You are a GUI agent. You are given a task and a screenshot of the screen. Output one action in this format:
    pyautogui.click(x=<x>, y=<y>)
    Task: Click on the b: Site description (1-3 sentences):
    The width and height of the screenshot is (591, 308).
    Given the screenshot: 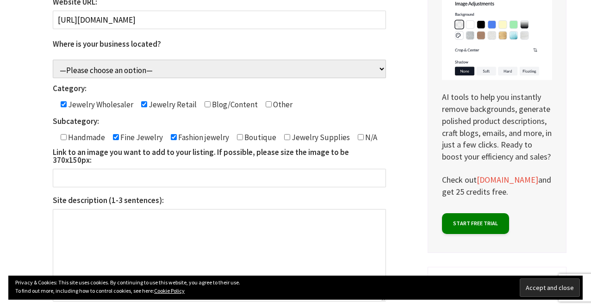 What is the action you would take?
    pyautogui.click(x=108, y=200)
    